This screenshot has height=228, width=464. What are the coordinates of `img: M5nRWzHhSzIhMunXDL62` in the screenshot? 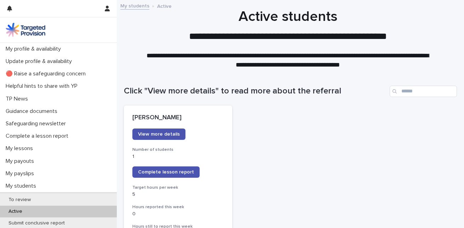 It's located at (26, 30).